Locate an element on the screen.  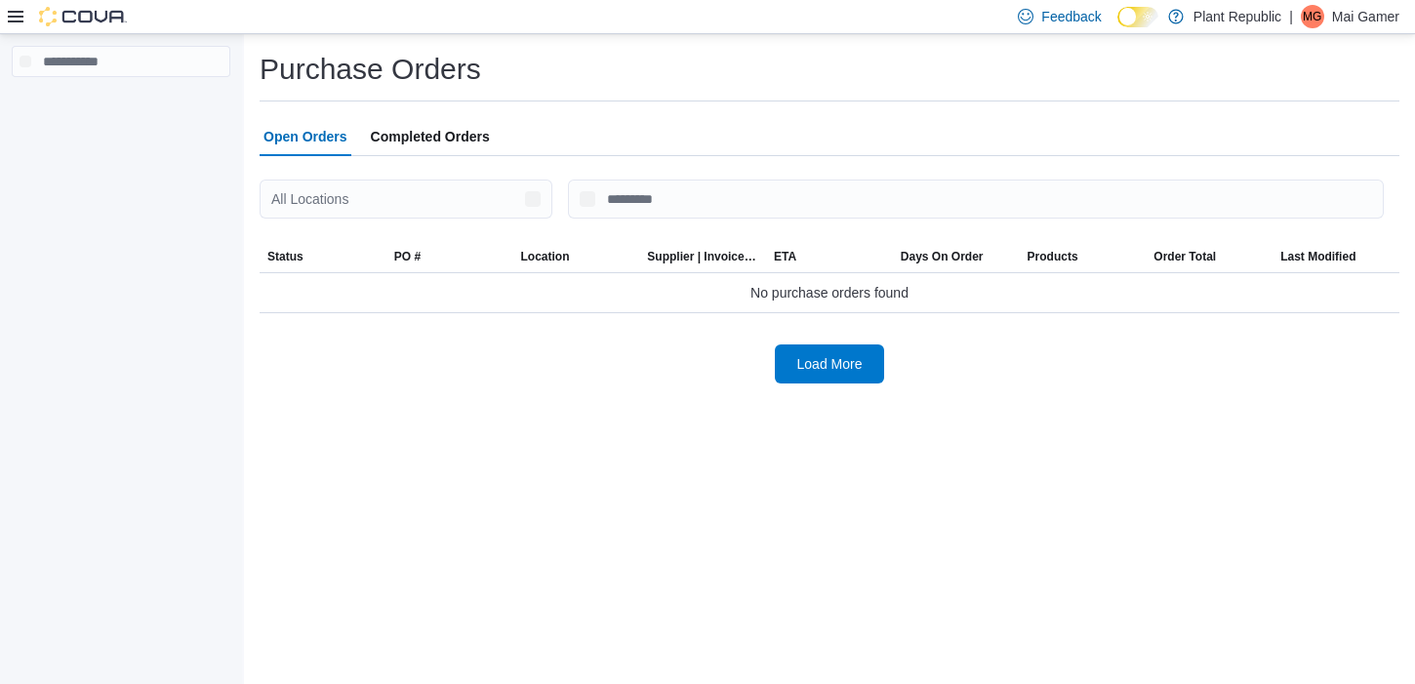
input: This is a search bar. After typing your query, hit enter to filter the results lower in the page. is located at coordinates (976, 199).